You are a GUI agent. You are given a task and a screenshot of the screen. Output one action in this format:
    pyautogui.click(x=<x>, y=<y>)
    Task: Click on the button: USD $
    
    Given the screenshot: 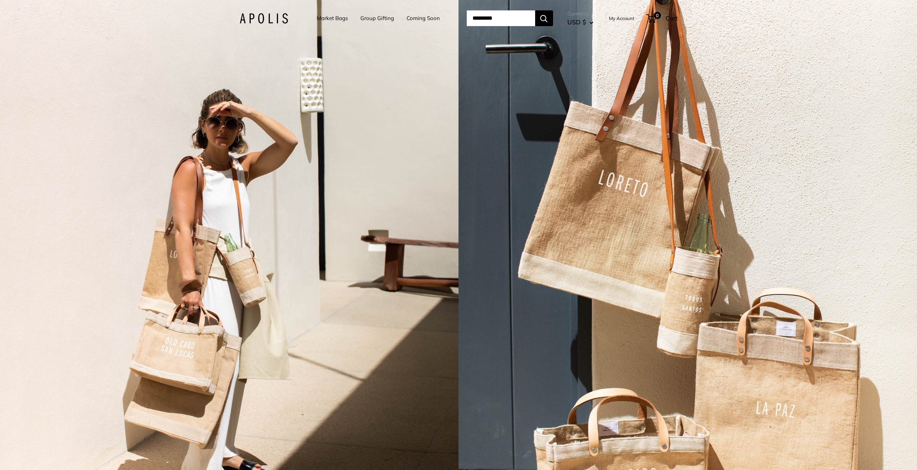 What is the action you would take?
    pyautogui.click(x=580, y=22)
    